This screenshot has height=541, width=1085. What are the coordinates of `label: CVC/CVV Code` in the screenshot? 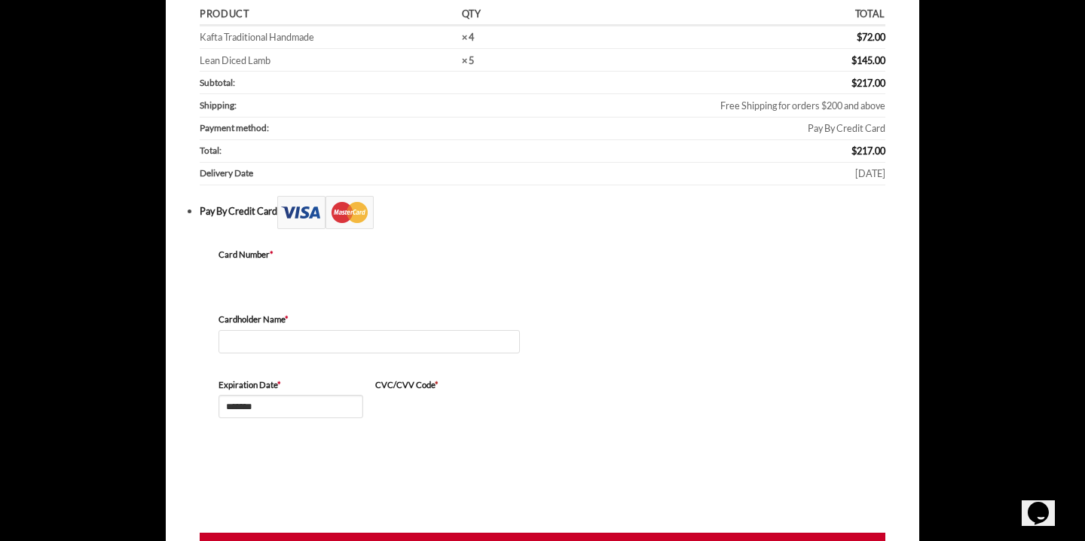 It's located at (448, 385).